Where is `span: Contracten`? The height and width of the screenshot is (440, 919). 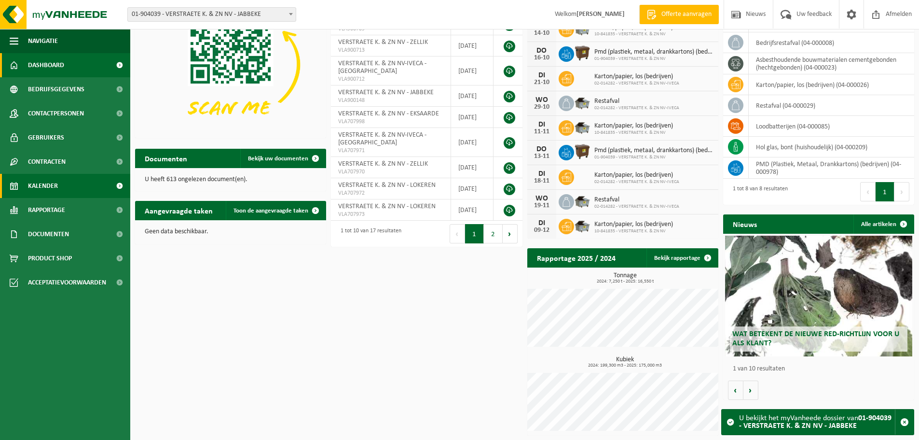
span: Contracten is located at coordinates (47, 162).